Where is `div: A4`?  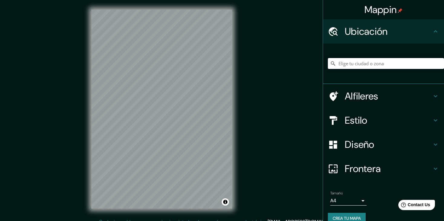
div: A4 is located at coordinates (348, 201).